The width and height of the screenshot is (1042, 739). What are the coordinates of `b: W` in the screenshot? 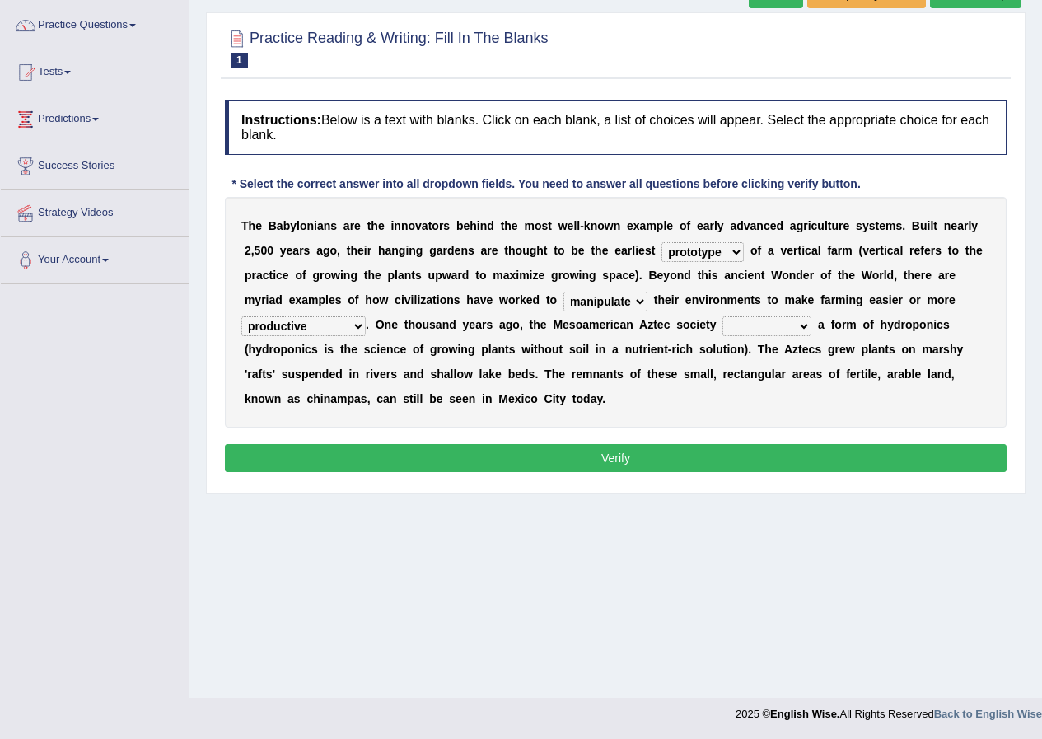 It's located at (776, 275).